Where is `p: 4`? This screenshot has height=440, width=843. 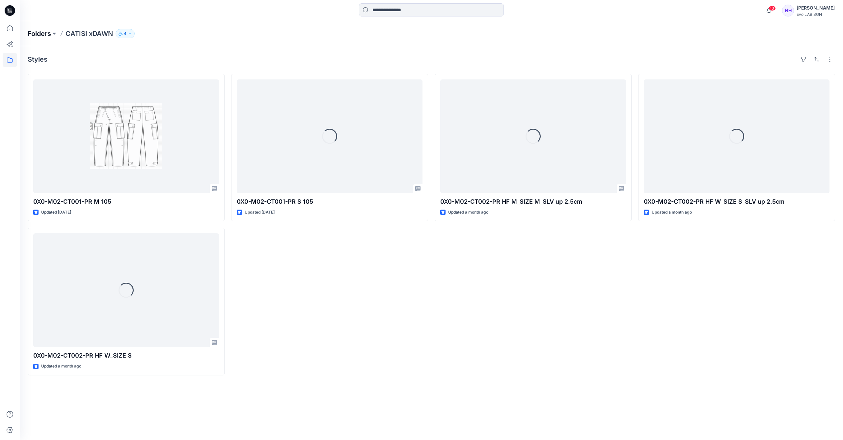 p: 4 is located at coordinates (125, 34).